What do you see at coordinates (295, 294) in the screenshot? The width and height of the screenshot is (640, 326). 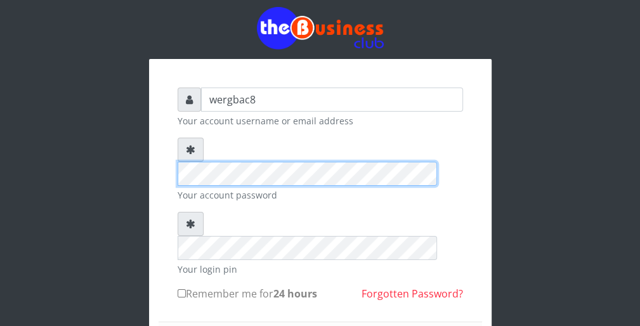 I see `b: 24 hours` at bounding box center [295, 294].